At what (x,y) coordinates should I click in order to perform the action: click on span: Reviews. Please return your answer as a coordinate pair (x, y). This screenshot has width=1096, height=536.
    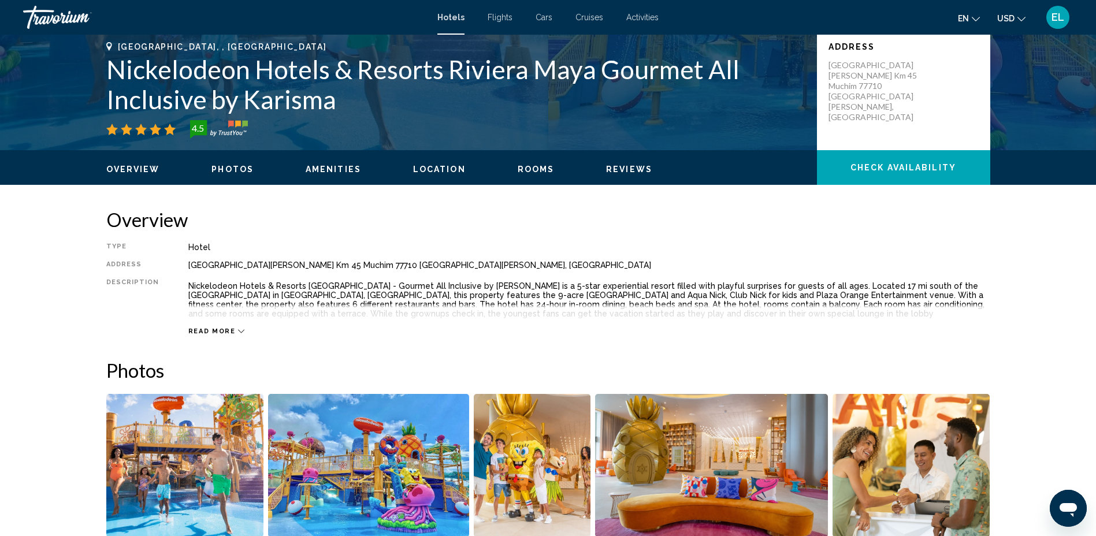
    Looking at the image, I should click on (629, 169).